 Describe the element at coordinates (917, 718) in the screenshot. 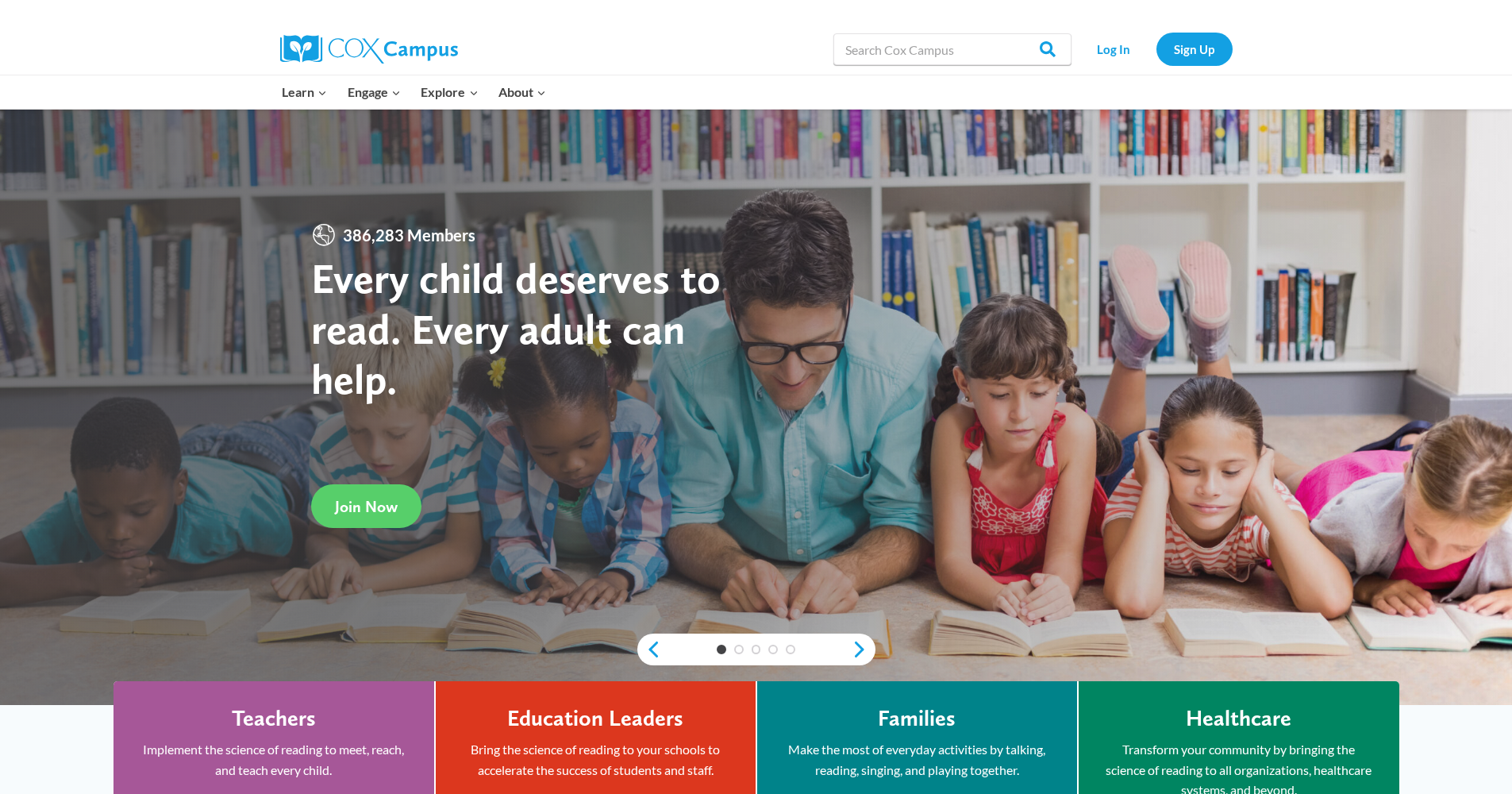

I see `h4: Families` at that location.